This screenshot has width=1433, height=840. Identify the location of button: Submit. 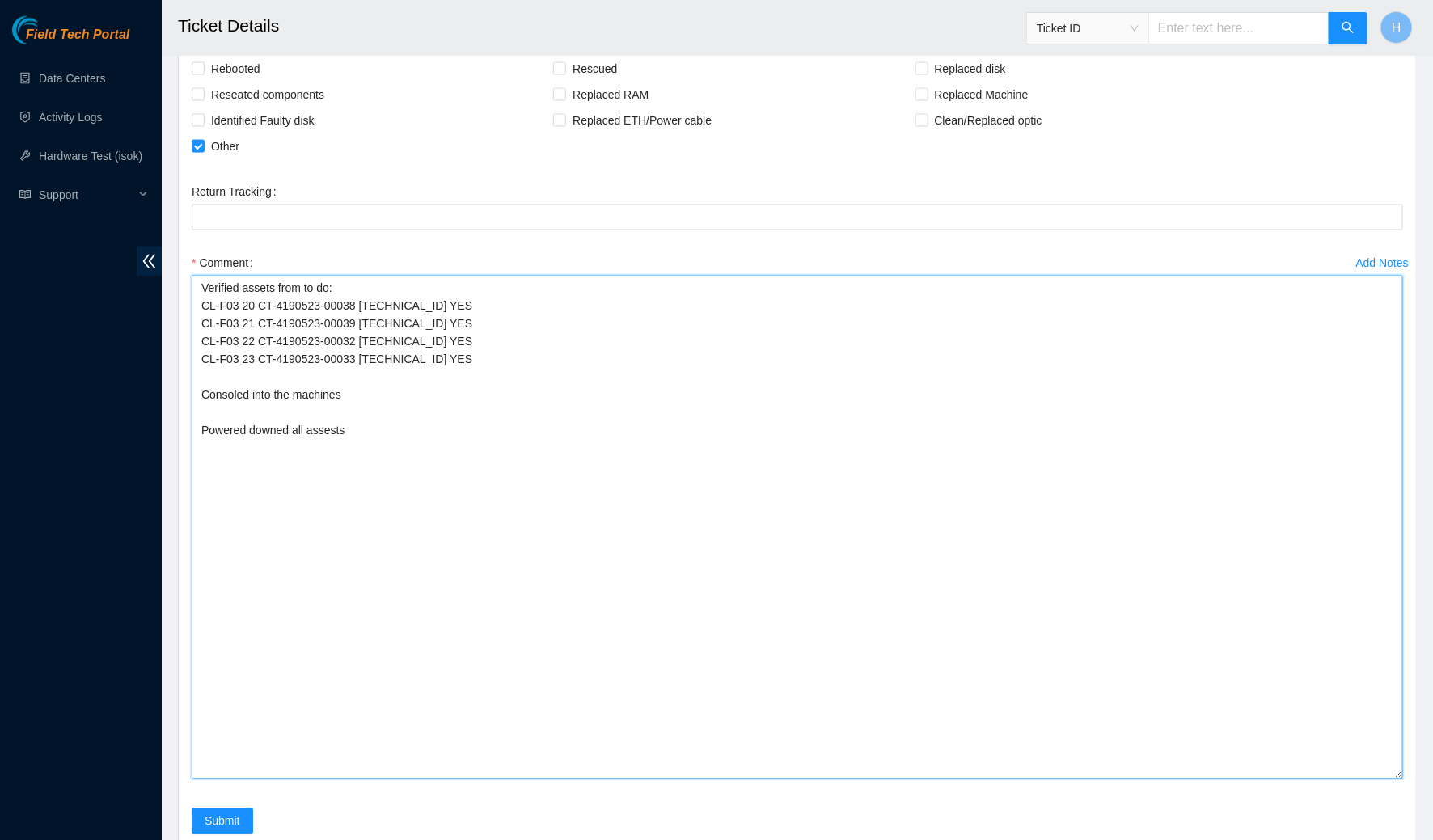
(222, 821).